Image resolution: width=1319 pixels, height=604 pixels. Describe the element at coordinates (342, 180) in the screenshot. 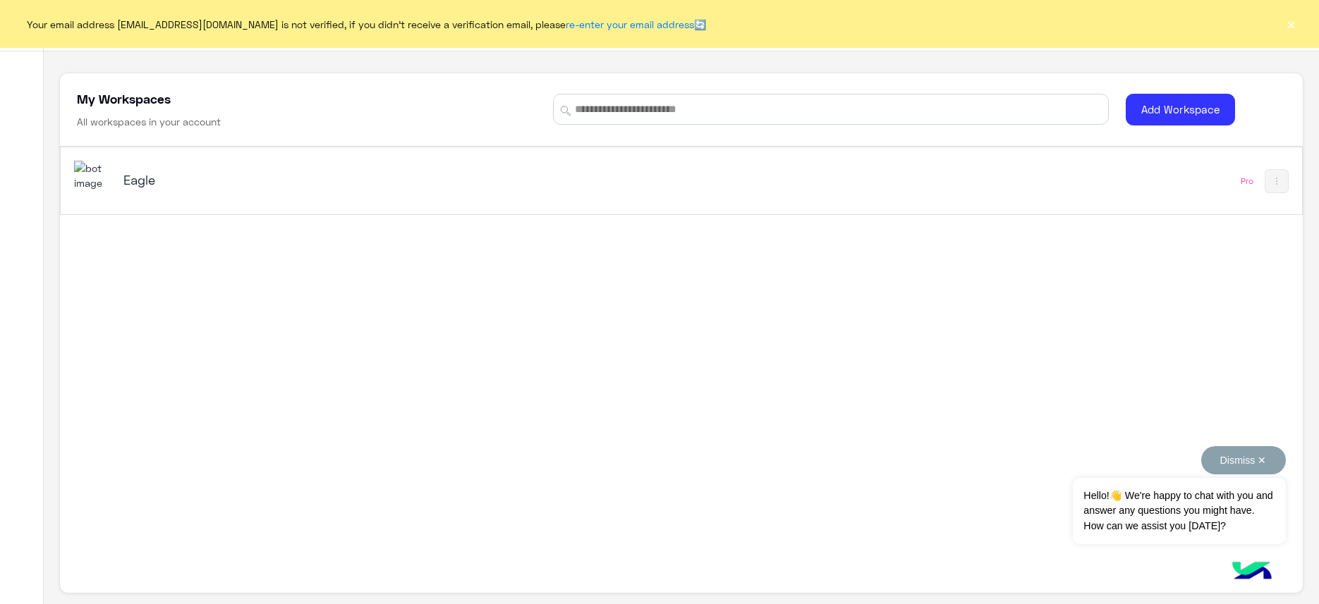

I see `h5: Eagle` at that location.